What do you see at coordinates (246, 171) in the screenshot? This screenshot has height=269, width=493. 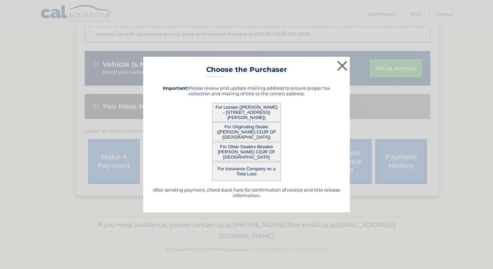 I see `button: For Insurance Company on a Total Loss` at bounding box center [246, 171].